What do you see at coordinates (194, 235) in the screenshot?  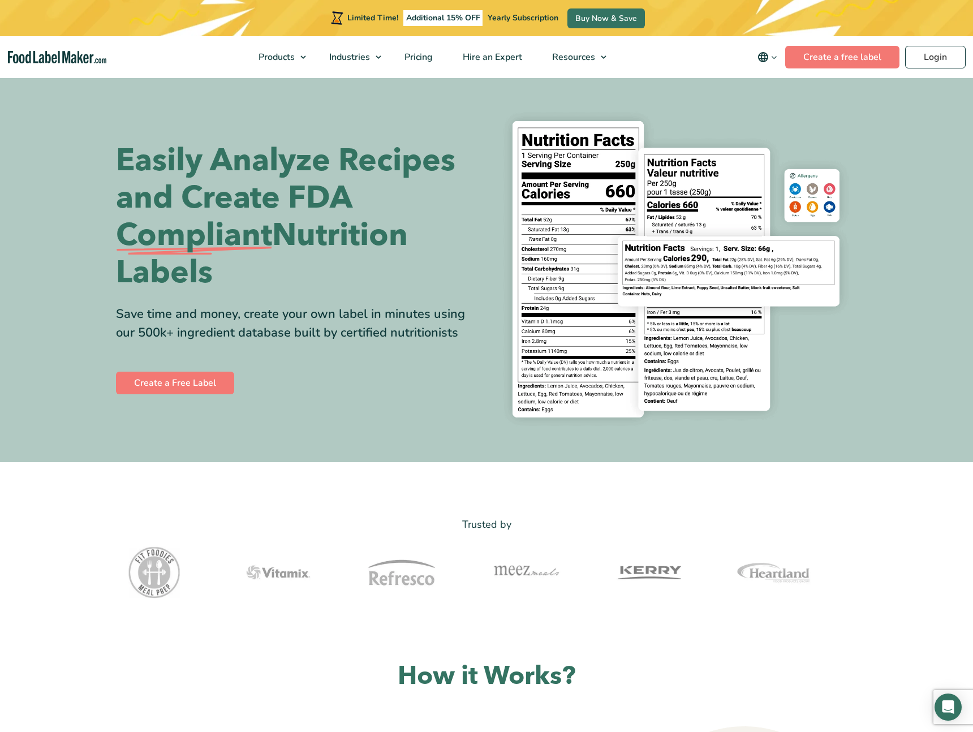 I see `span: Compliant` at bounding box center [194, 235].